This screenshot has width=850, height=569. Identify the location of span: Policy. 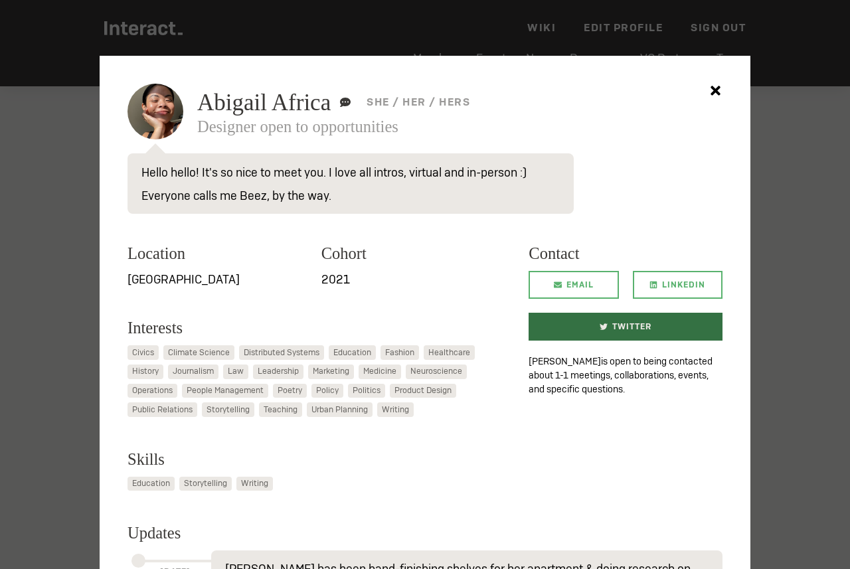
(327, 391).